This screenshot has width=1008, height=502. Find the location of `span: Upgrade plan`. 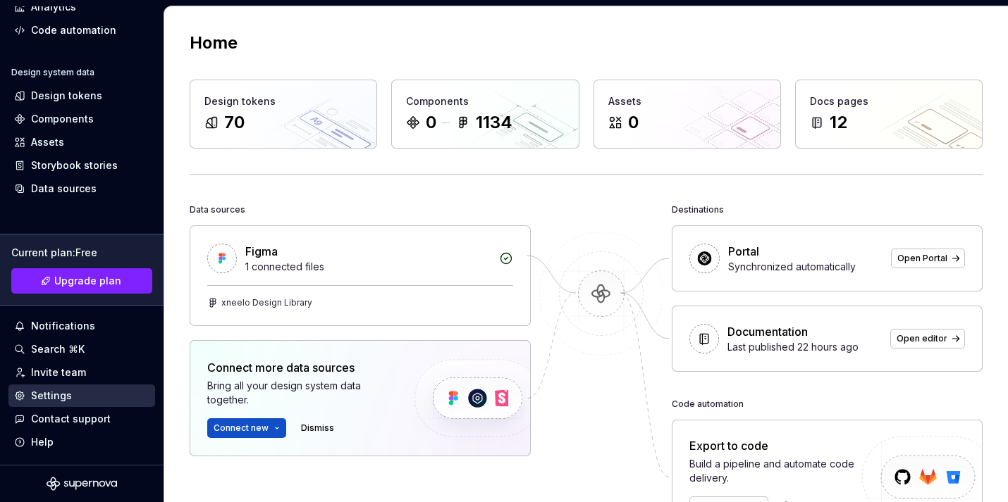

span: Upgrade plan is located at coordinates (87, 281).